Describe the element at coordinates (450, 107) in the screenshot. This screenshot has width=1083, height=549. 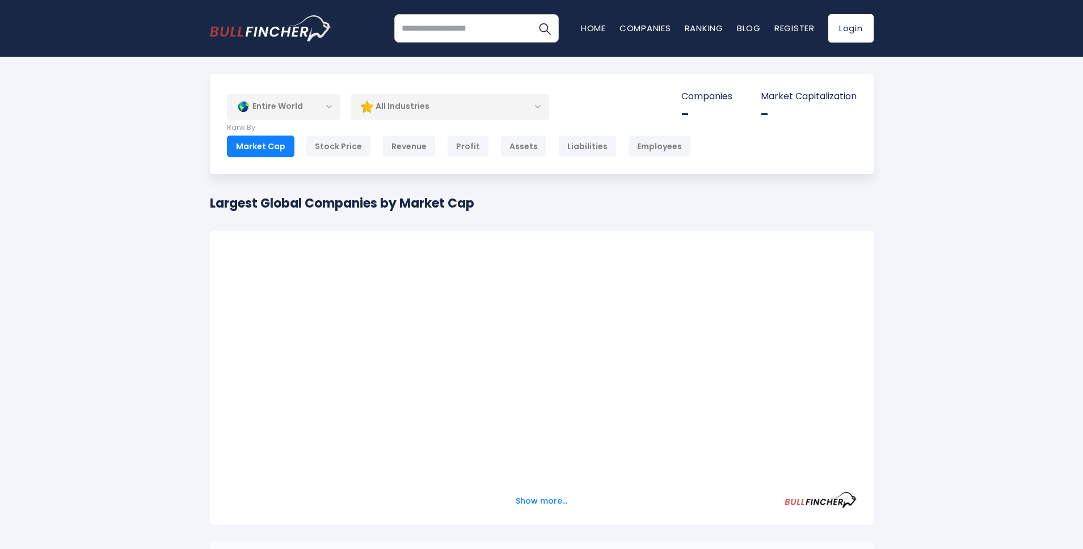
I see `div: All Industries` at that location.